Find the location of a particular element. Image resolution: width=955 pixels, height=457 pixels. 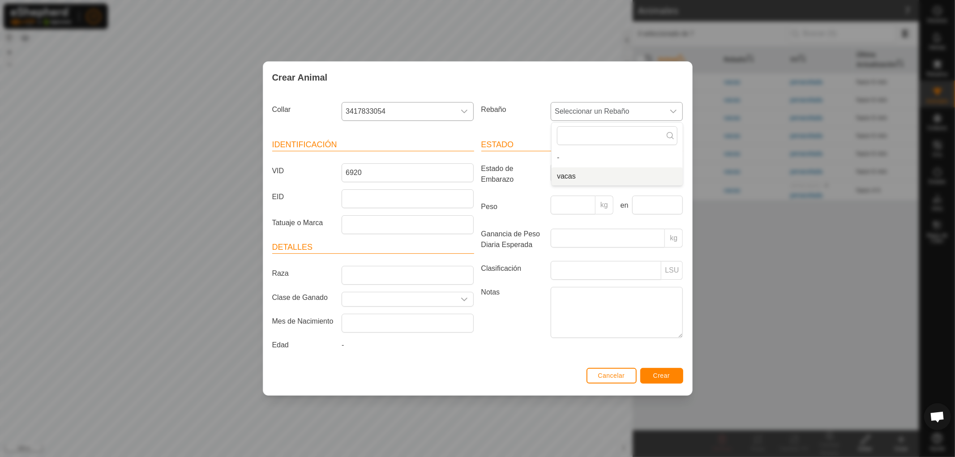

label: Clase de Ganado is located at coordinates (304, 297).